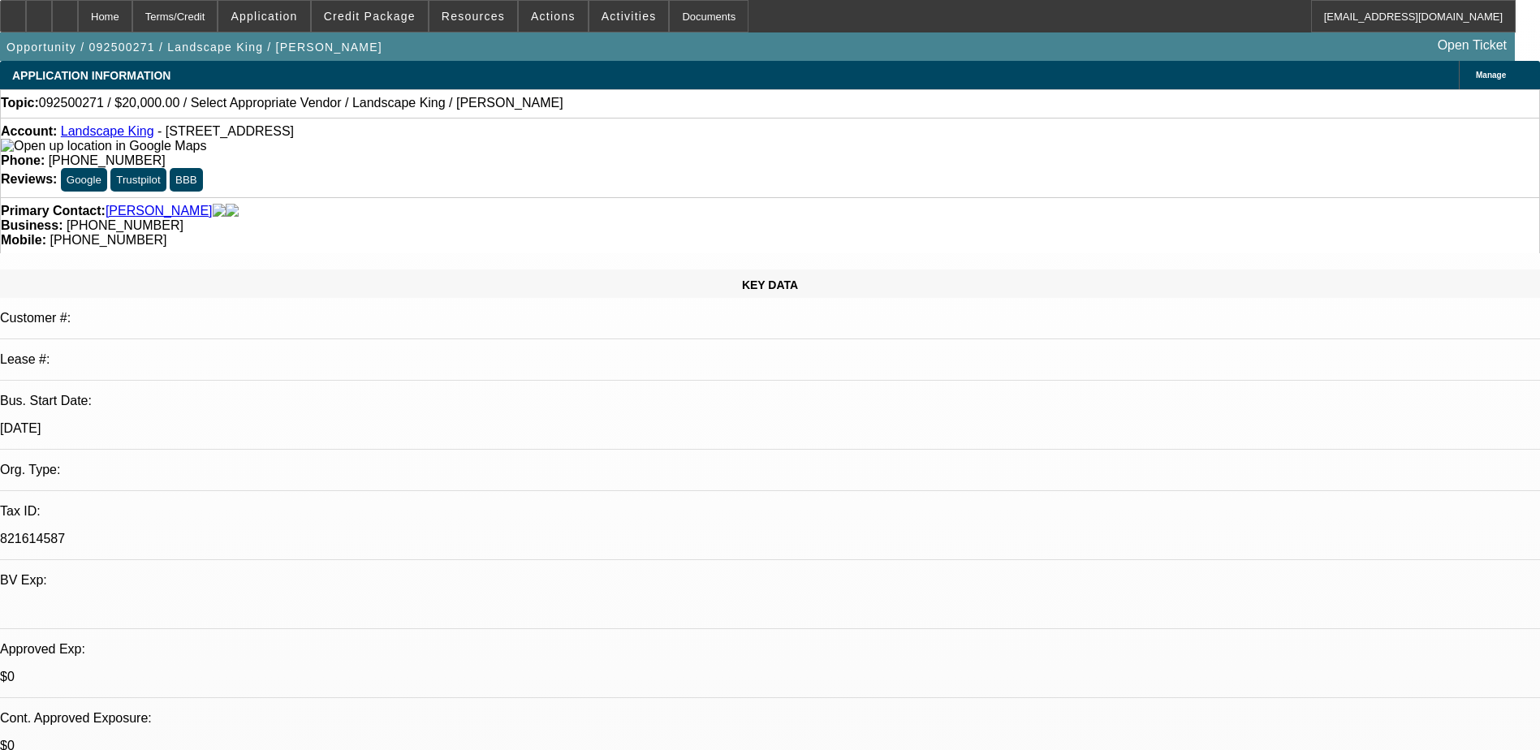 Image resolution: width=1540 pixels, height=750 pixels. Describe the element at coordinates (629, 16) in the screenshot. I see `span: Activities` at that location.